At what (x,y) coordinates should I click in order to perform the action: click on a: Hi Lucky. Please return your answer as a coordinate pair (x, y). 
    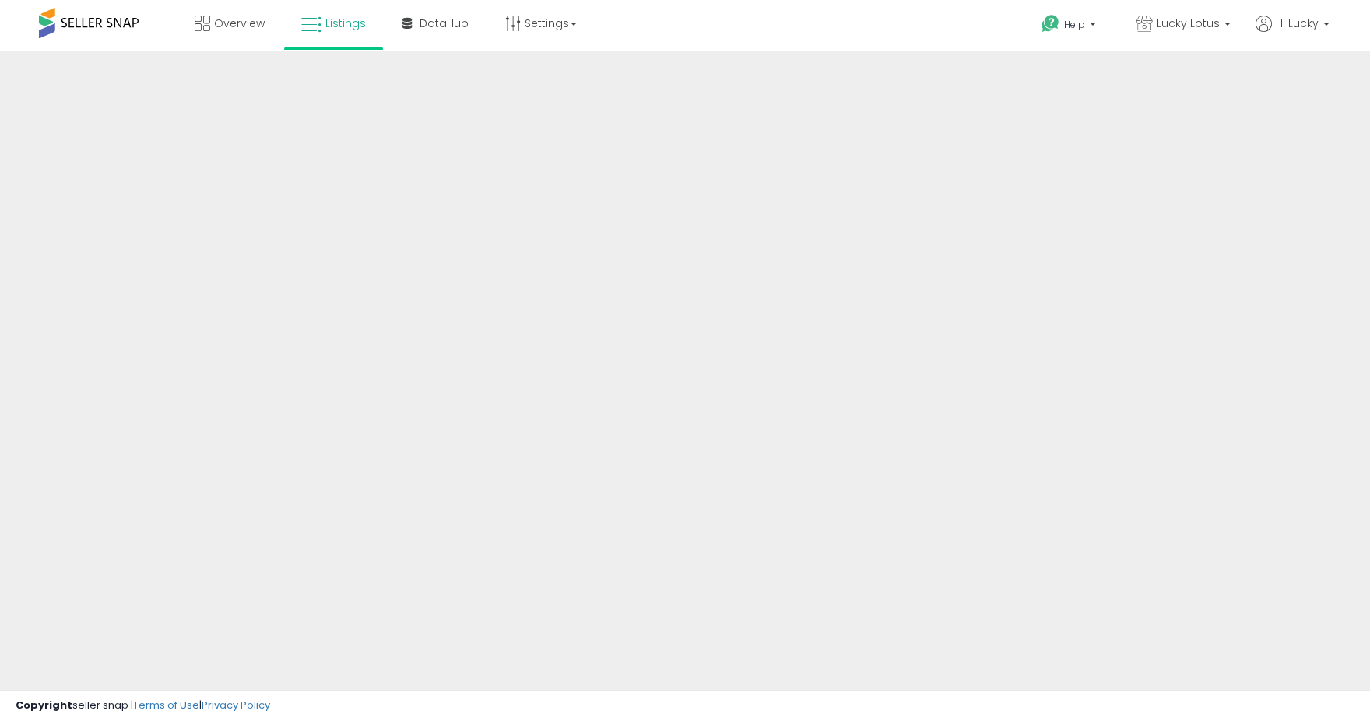
    Looking at the image, I should click on (1292, 33).